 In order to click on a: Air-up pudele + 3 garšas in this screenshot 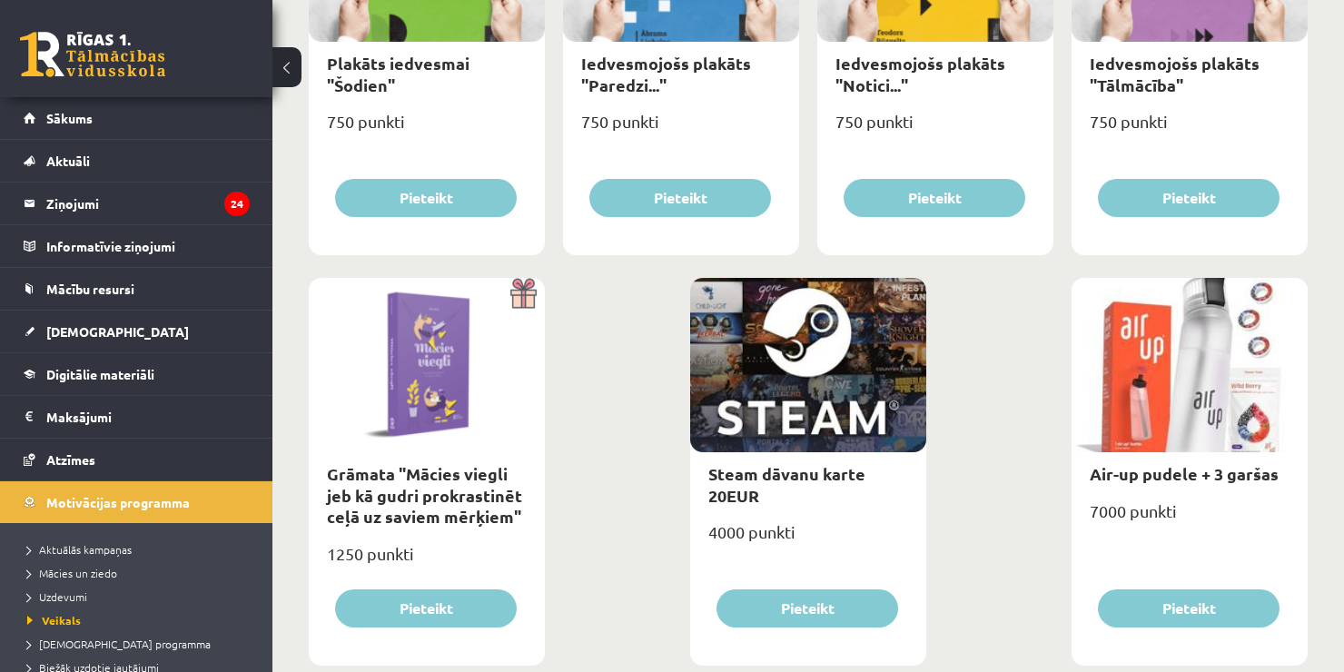, I will do `click(1185, 473)`.